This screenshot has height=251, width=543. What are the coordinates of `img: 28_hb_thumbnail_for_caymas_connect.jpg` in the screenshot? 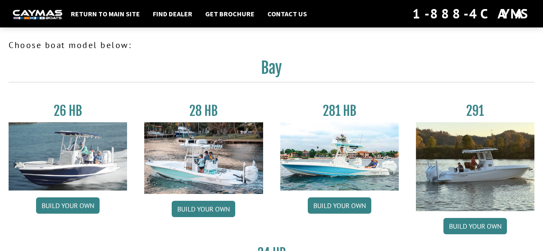 It's located at (204, 158).